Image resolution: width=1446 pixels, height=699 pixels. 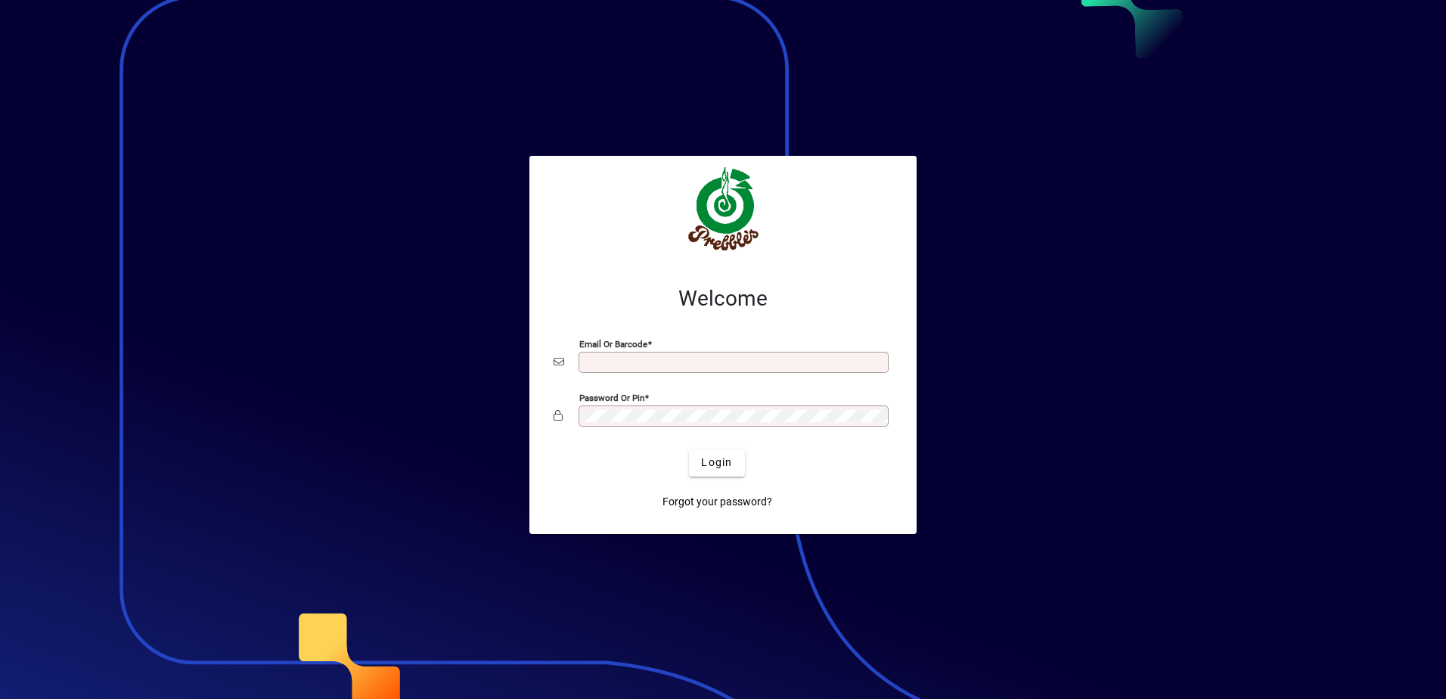 What do you see at coordinates (716, 463) in the screenshot?
I see `button: Login` at bounding box center [716, 463].